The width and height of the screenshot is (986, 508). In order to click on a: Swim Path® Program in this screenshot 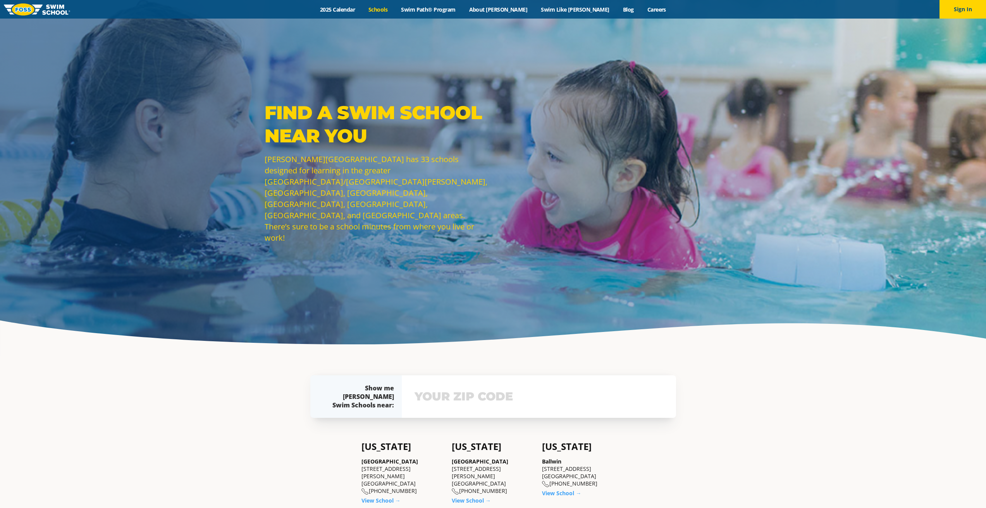, I will do `click(428, 9)`.